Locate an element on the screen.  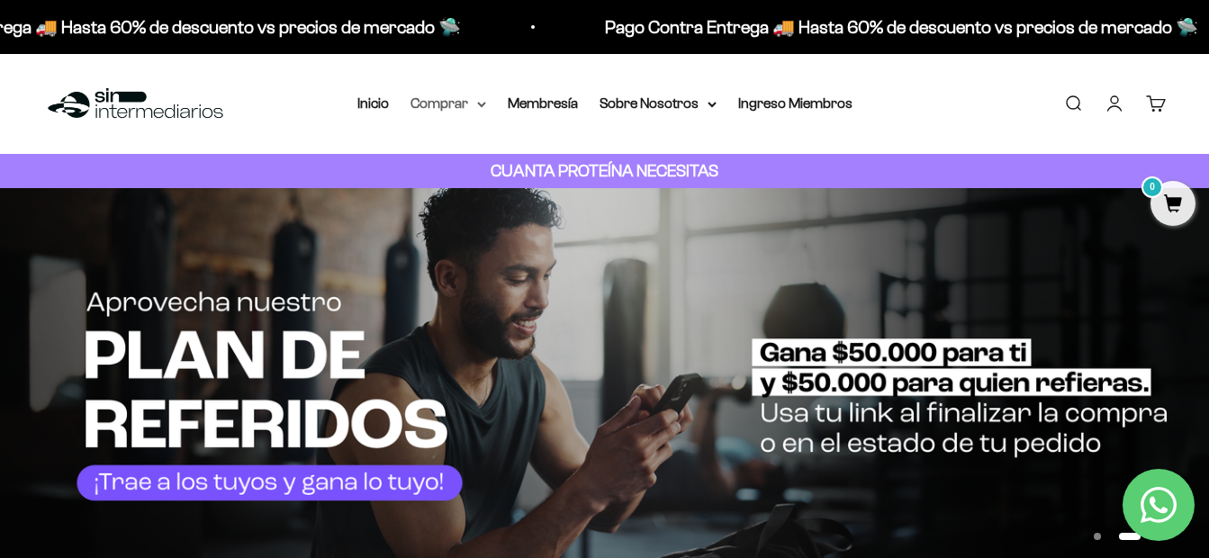
a: Inicio is located at coordinates (373, 103).